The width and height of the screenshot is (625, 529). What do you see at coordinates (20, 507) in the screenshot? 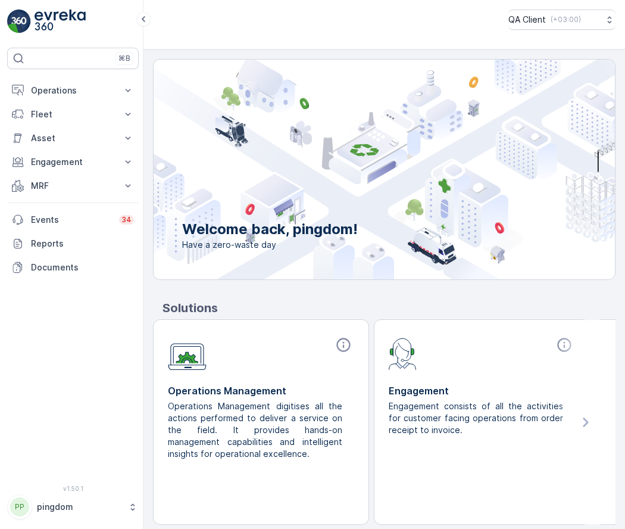
I see `div: PP` at bounding box center [20, 507].